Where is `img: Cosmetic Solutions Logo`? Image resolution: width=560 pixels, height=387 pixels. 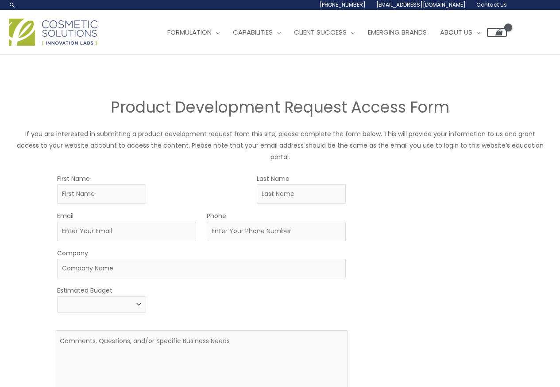 img: Cosmetic Solutions Logo is located at coordinates (53, 32).